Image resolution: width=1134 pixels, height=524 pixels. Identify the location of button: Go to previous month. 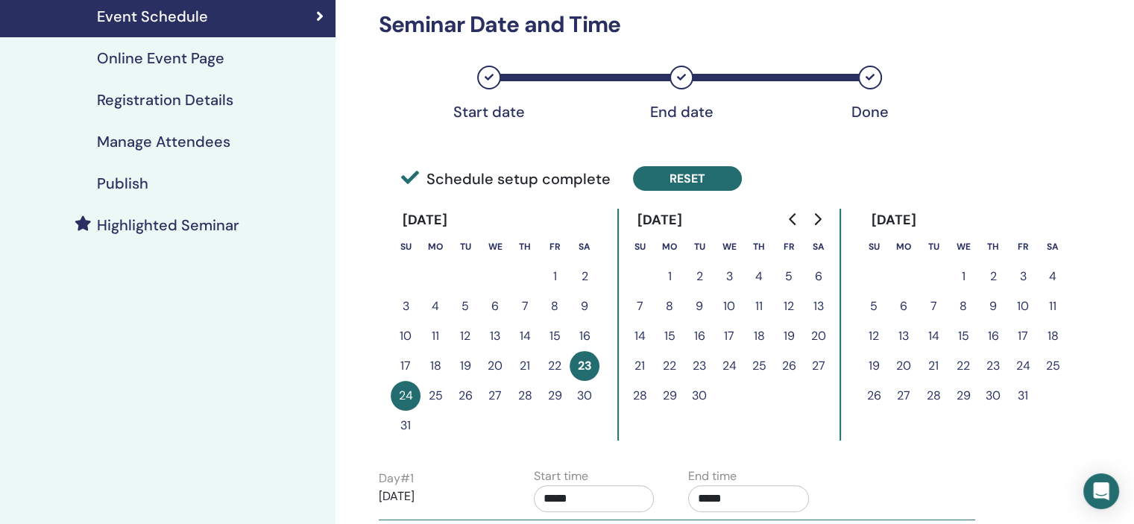
(793, 219).